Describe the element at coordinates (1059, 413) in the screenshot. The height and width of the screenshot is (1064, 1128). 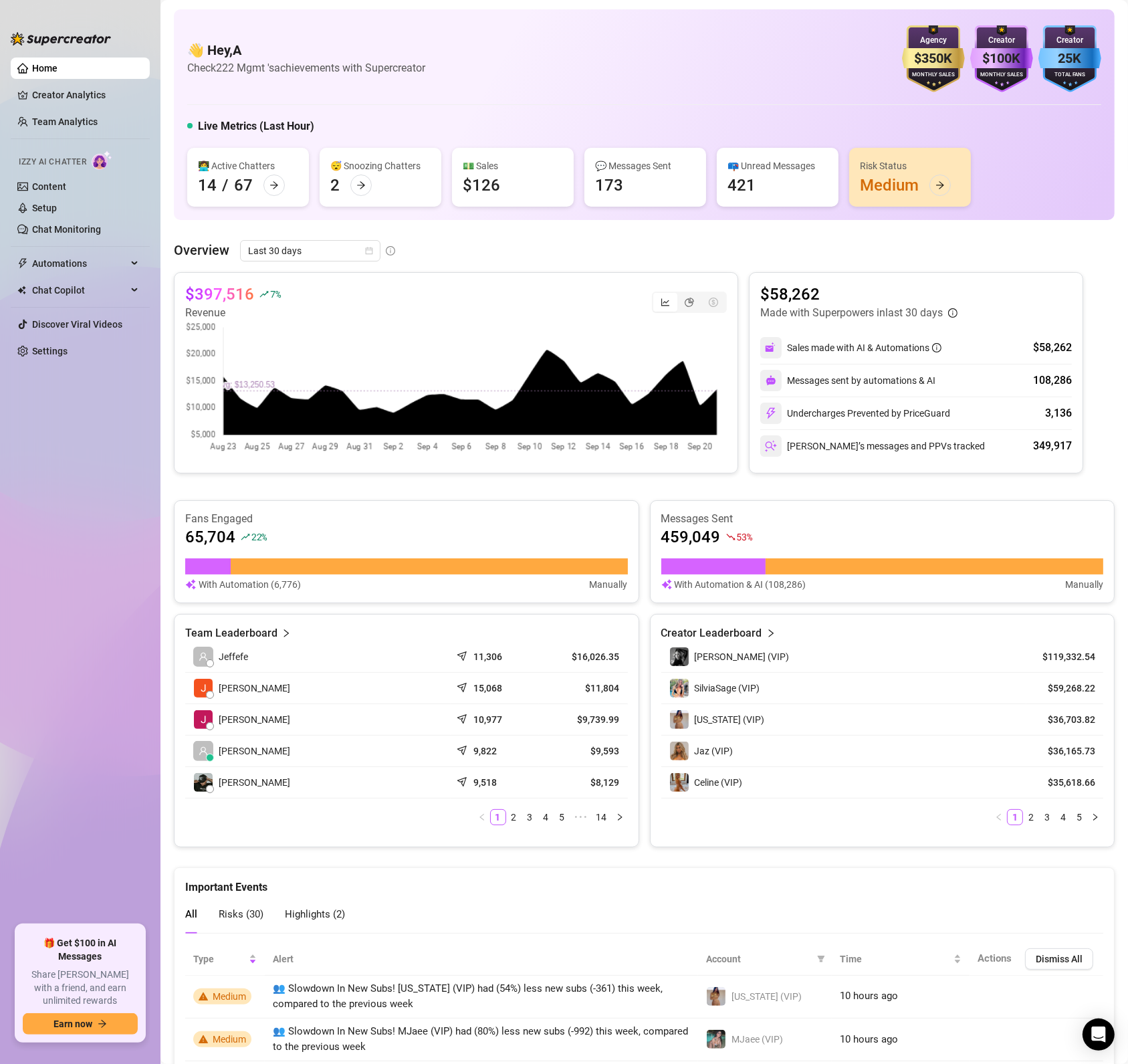
I see `div: 3,136` at that location.